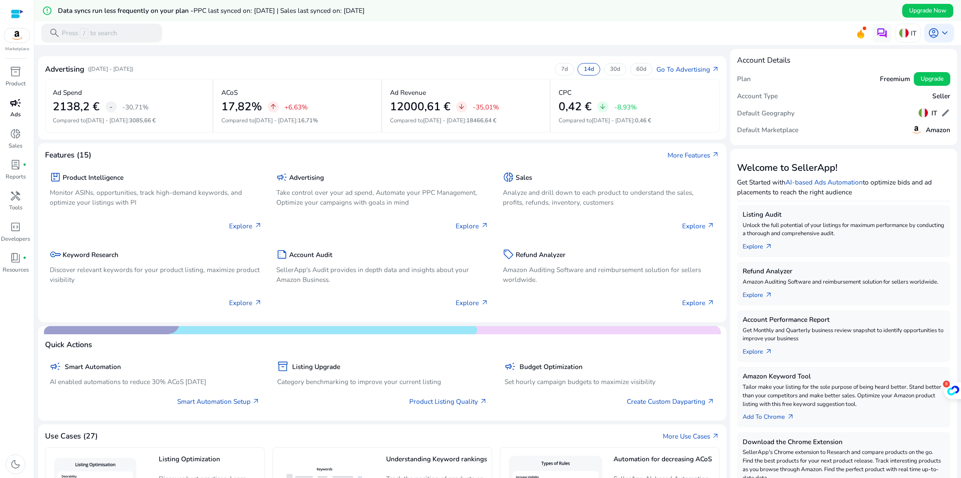 This screenshot has height=478, width=961. What do you see at coordinates (17, 17) in the screenshot?
I see `img: logo_orange.svg` at bounding box center [17, 17].